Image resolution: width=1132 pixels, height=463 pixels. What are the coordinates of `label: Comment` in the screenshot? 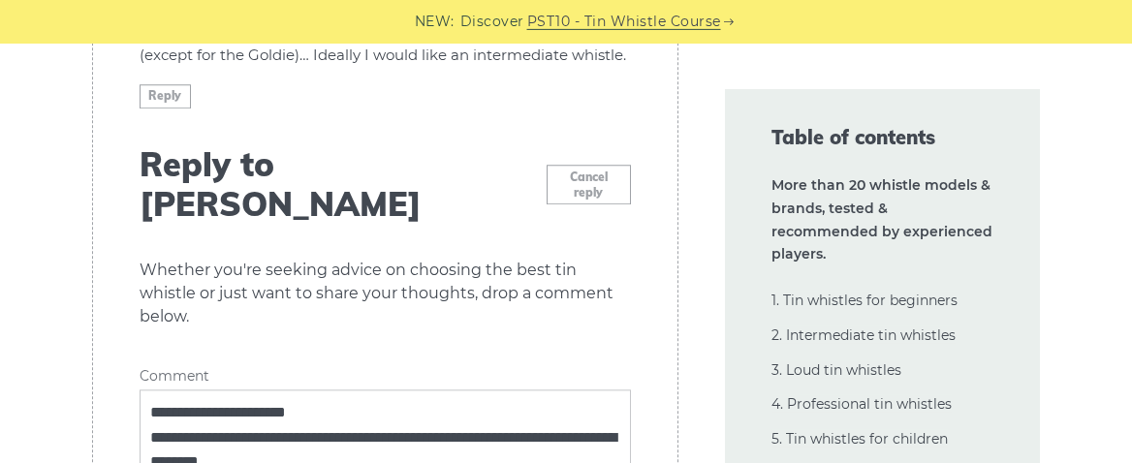 It's located at (385, 376).